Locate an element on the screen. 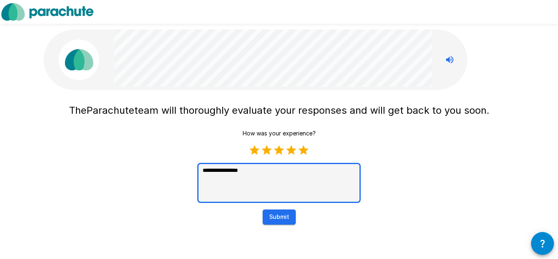 The height and width of the screenshot is (259, 558). span: team will thoroughly evaluate your responses and will get back to you soon. is located at coordinates (312, 110).